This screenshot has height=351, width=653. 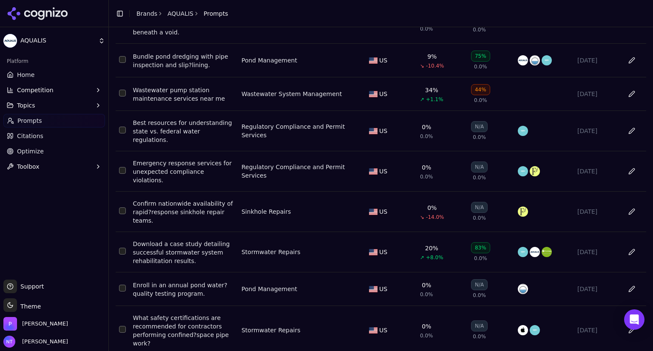 I want to click on button: Select row 2, so click(x=122, y=59).